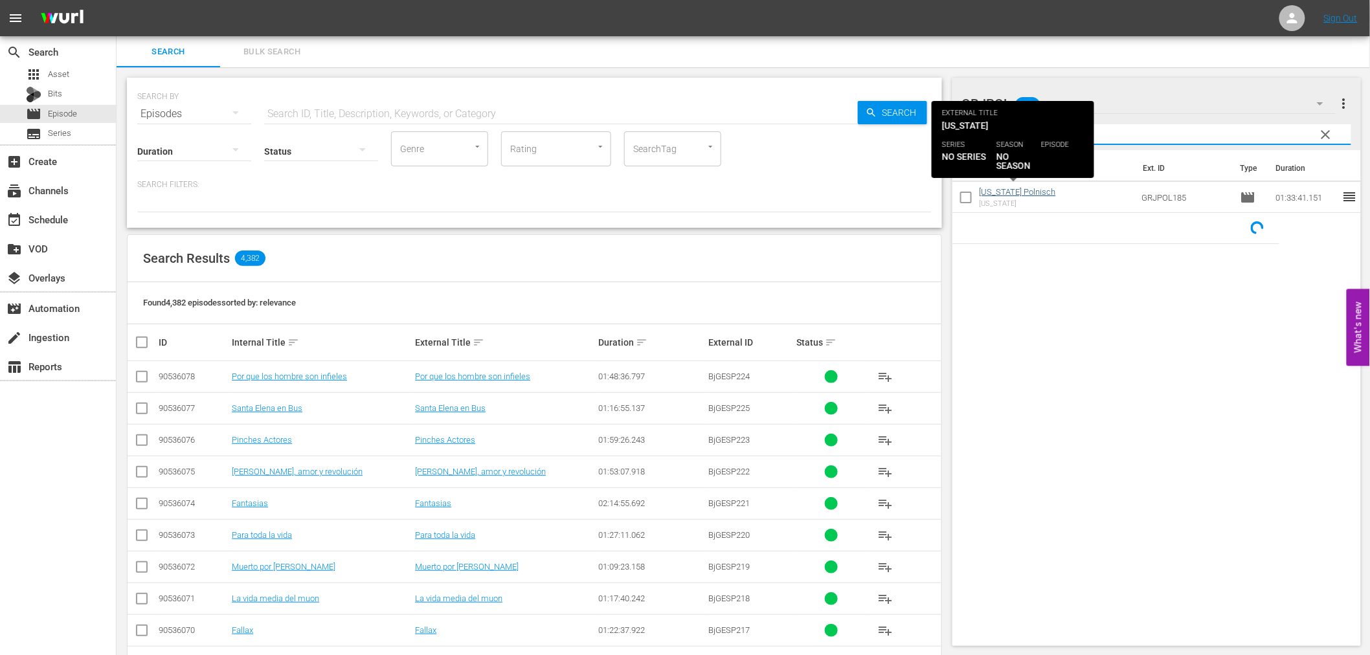 Image resolution: width=1370 pixels, height=655 pixels. Describe the element at coordinates (193, 408) in the screenshot. I see `div: 90536077` at that location.